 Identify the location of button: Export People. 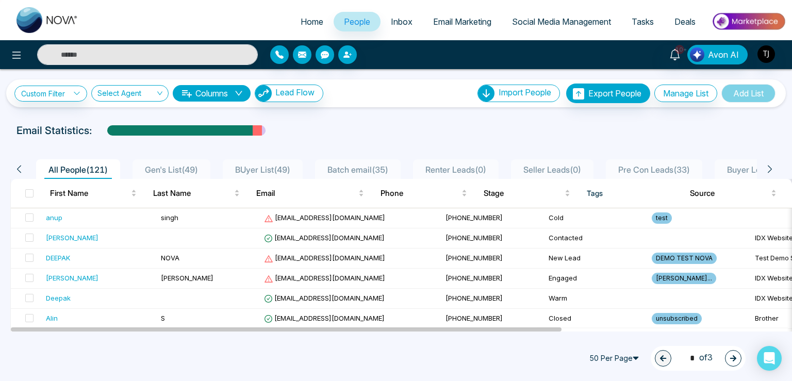
(608, 93).